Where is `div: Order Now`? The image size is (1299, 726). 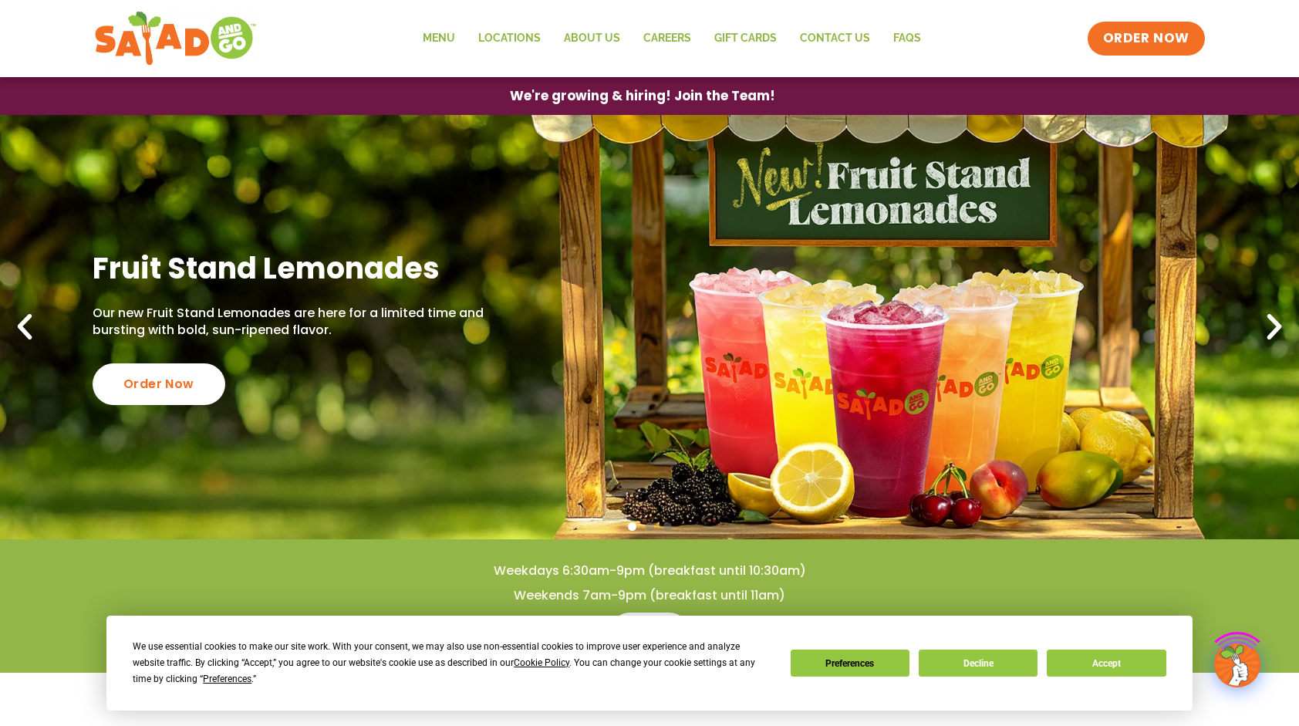
div: Order Now is located at coordinates (159, 384).